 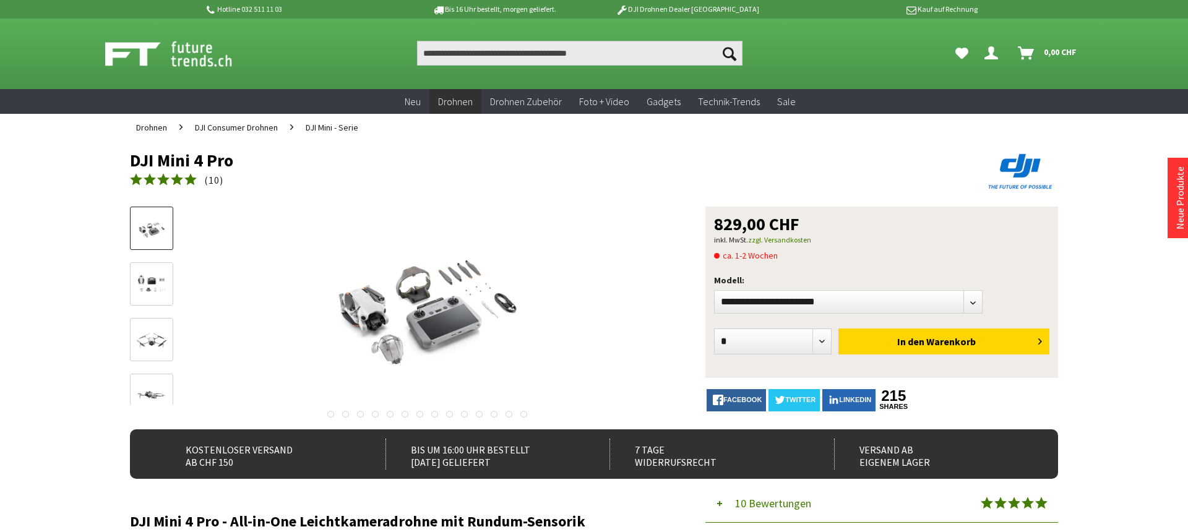 What do you see at coordinates (259, 454) in the screenshot?
I see `div: Kostenloser Versand ab CHF 150` at bounding box center [259, 454].